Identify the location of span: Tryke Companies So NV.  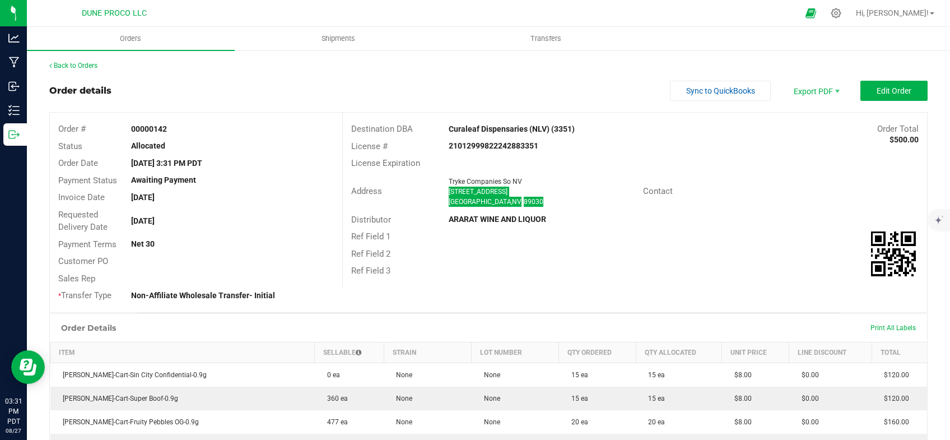
(485, 181).